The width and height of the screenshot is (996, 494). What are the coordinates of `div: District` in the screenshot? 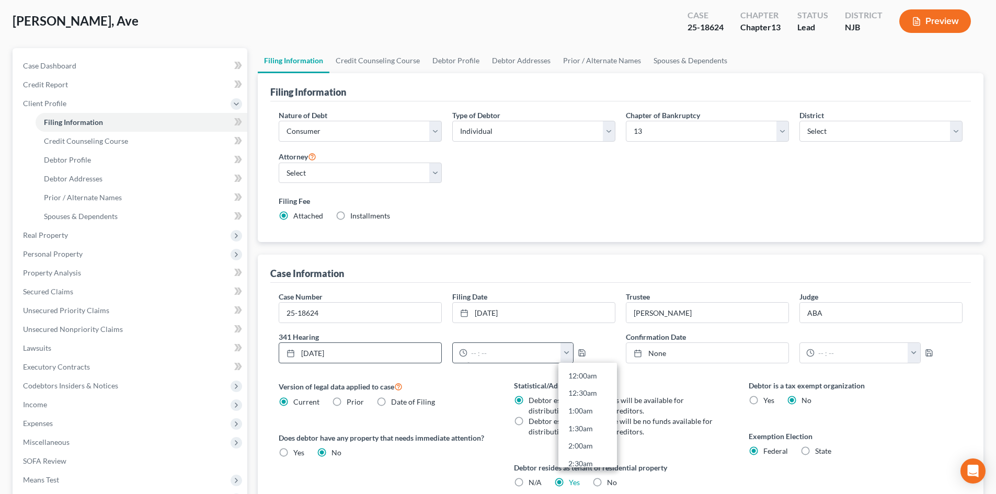 It's located at (863, 15).